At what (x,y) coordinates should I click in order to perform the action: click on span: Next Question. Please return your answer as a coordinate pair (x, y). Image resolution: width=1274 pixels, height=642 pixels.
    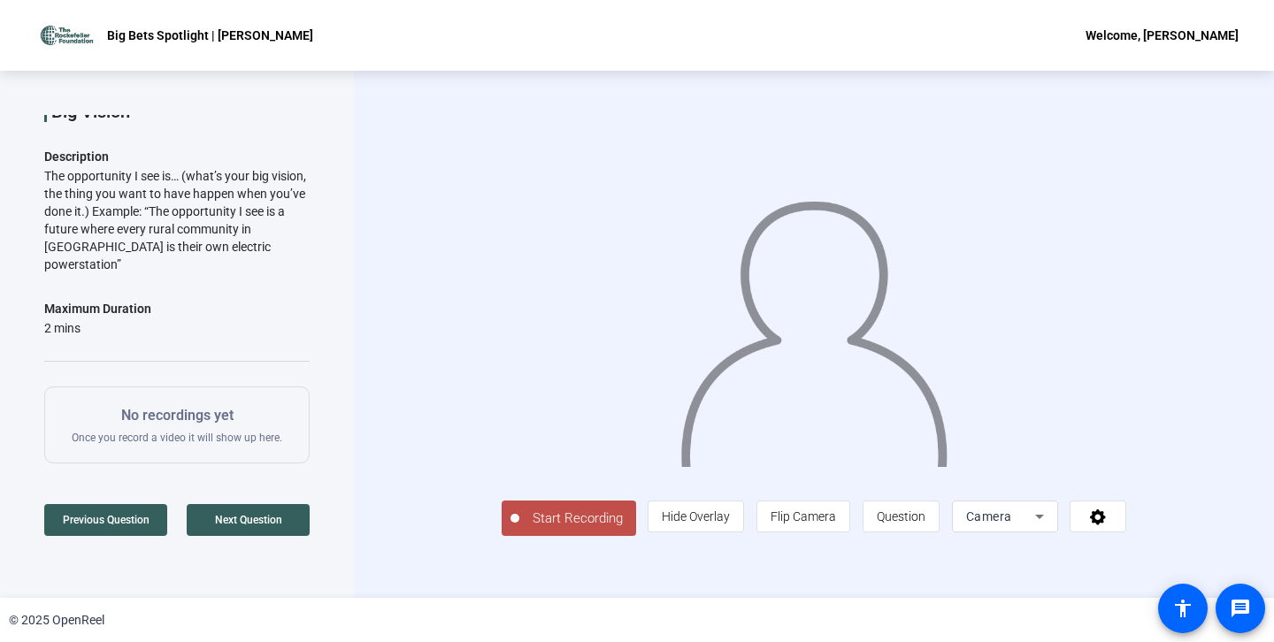
    Looking at the image, I should click on (249, 520).